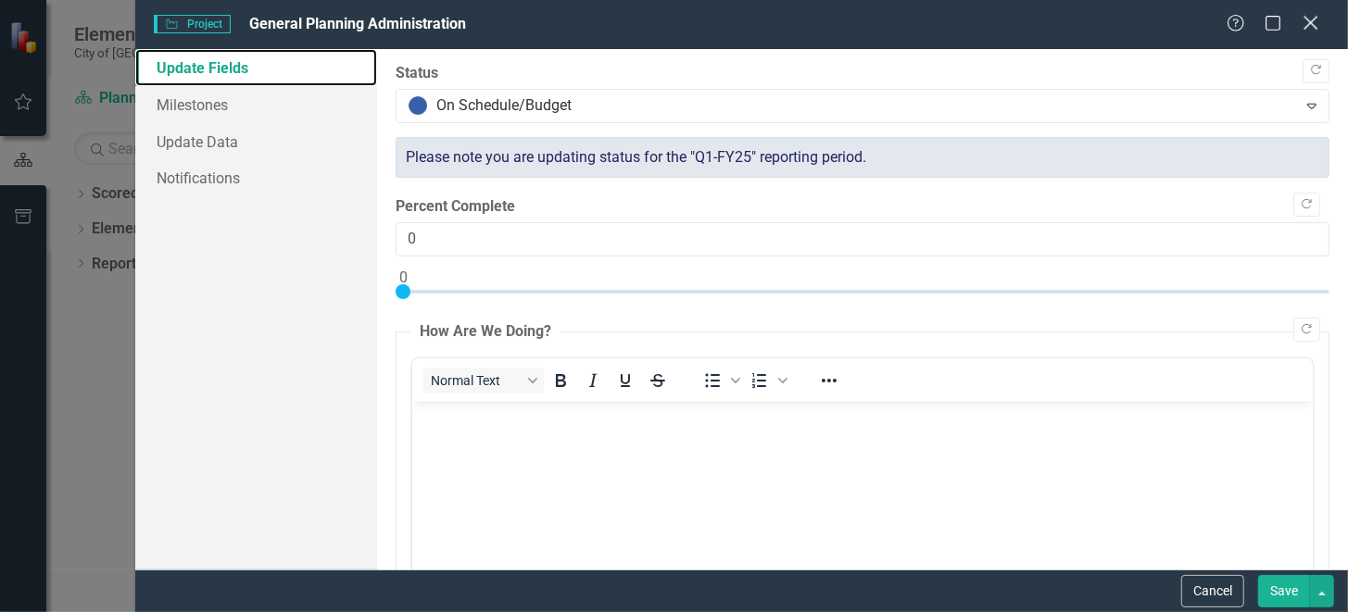 This screenshot has width=1348, height=612. Describe the element at coordinates (485, 332) in the screenshot. I see `legend: How Are We Doing?` at that location.